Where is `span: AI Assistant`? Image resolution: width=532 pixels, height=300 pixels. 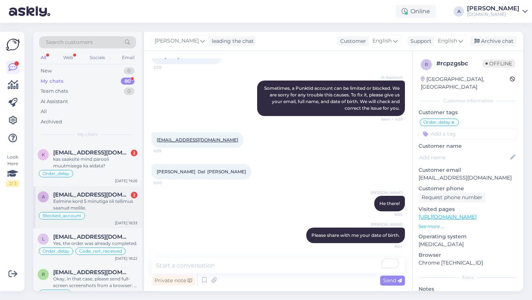 span: AI Assistant is located at coordinates (389, 77).